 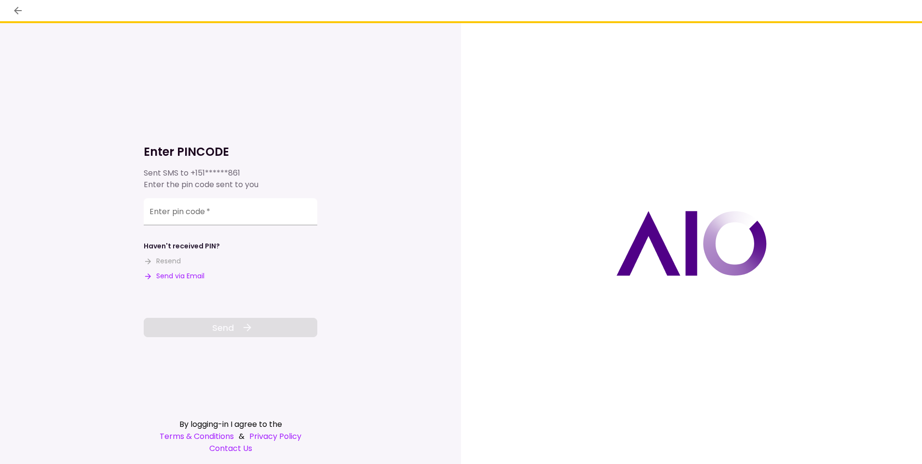 What do you see at coordinates (230, 424) in the screenshot?
I see `div: By logging-in I agree to the` at bounding box center [230, 424].